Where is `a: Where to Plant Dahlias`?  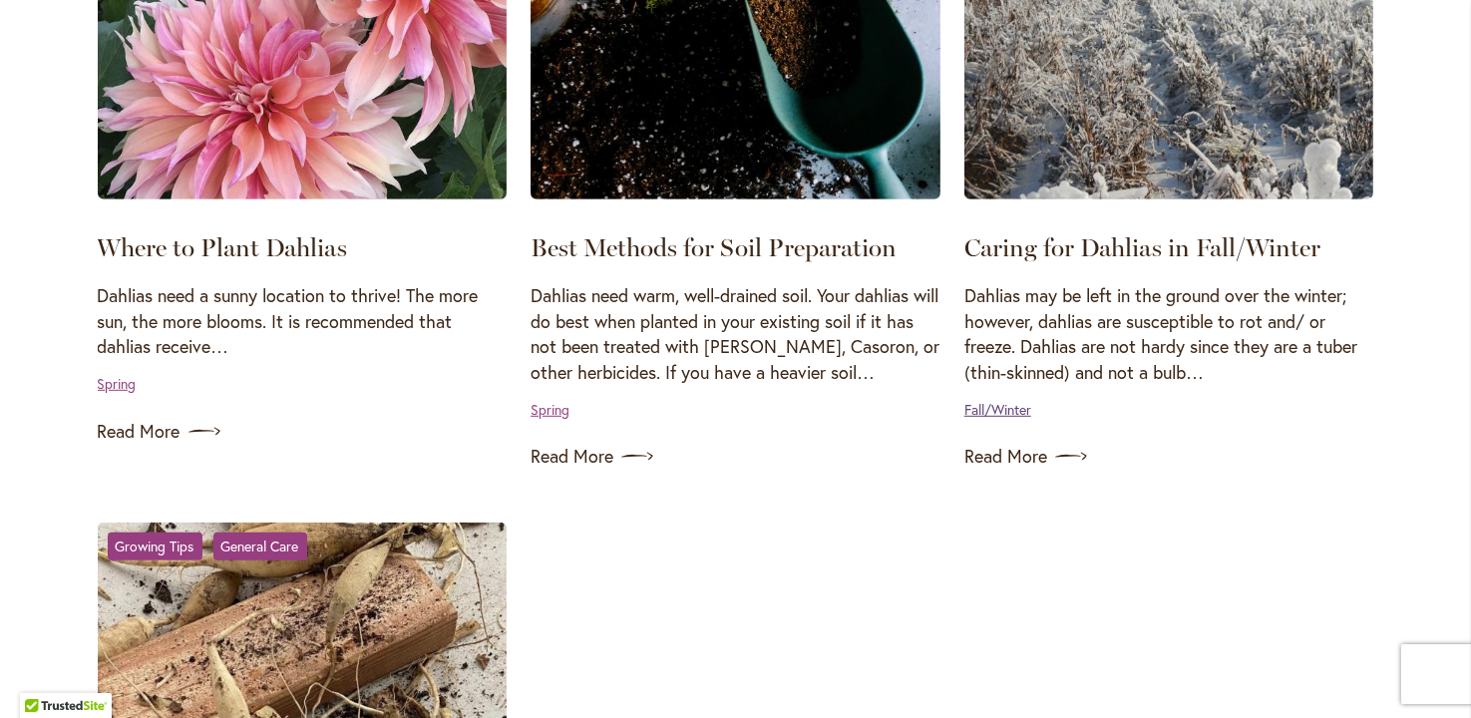
a: Where to Plant Dahlias is located at coordinates (222, 247).